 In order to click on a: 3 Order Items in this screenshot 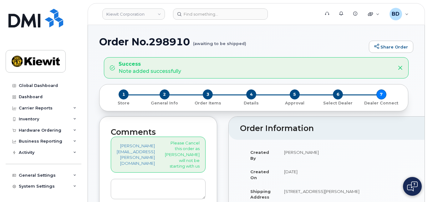, I will do `click(208, 103)`.